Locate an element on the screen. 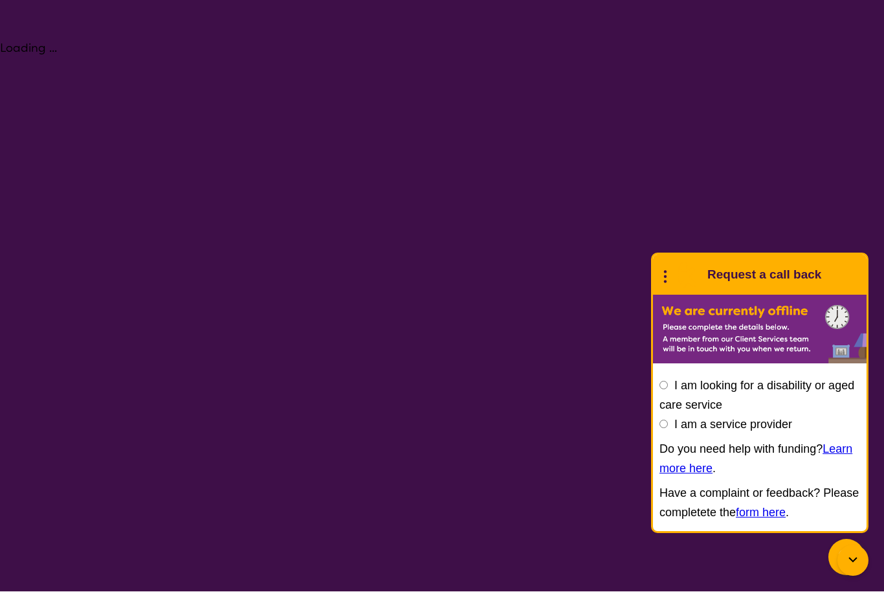  h1: Request a call back is located at coordinates (765, 275).